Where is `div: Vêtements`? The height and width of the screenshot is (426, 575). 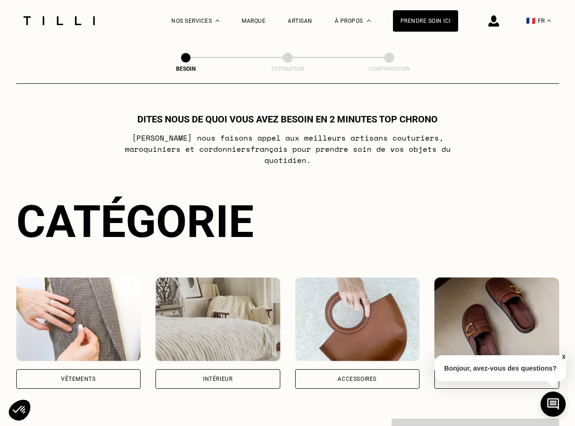 div: Vêtements is located at coordinates (78, 379).